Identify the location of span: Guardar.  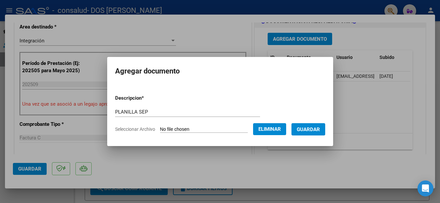
(308, 129).